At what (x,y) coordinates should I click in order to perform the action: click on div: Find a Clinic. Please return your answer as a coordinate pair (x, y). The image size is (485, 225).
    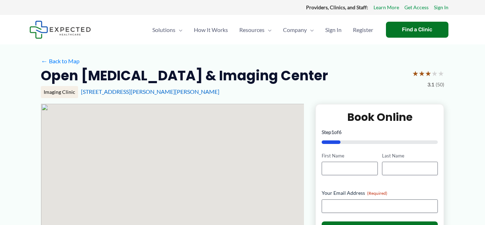
    Looking at the image, I should click on (417, 29).